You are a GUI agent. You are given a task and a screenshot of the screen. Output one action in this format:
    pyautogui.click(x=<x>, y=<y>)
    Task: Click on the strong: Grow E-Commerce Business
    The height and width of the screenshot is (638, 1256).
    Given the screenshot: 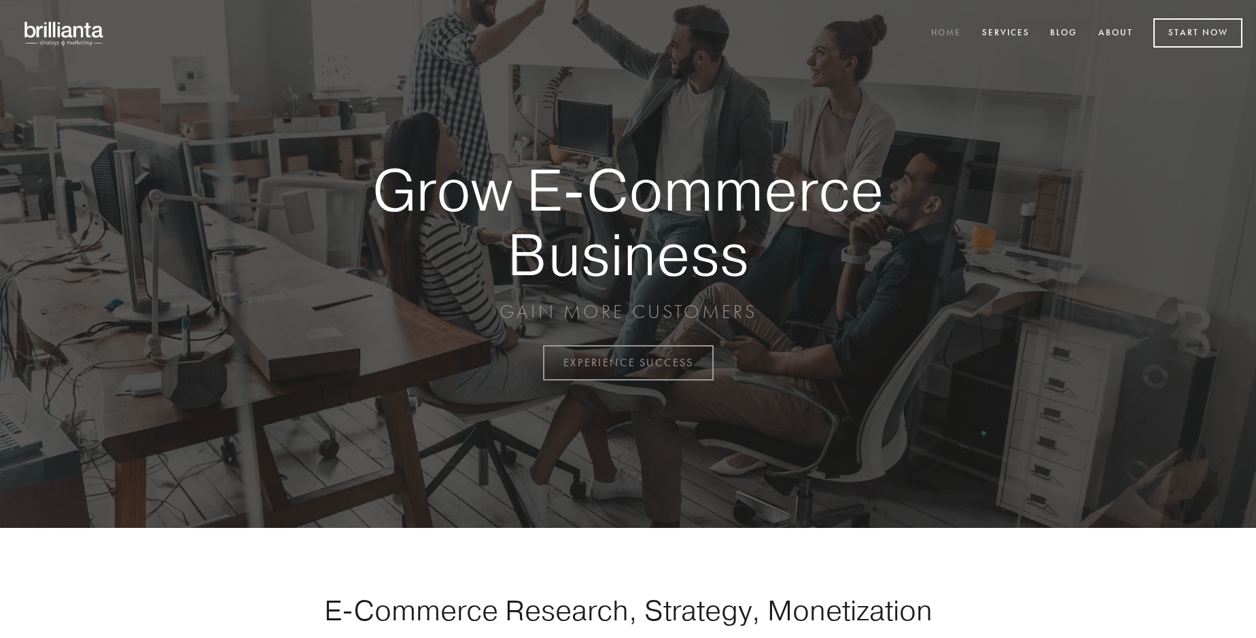 What is the action you would take?
    pyautogui.click(x=628, y=222)
    